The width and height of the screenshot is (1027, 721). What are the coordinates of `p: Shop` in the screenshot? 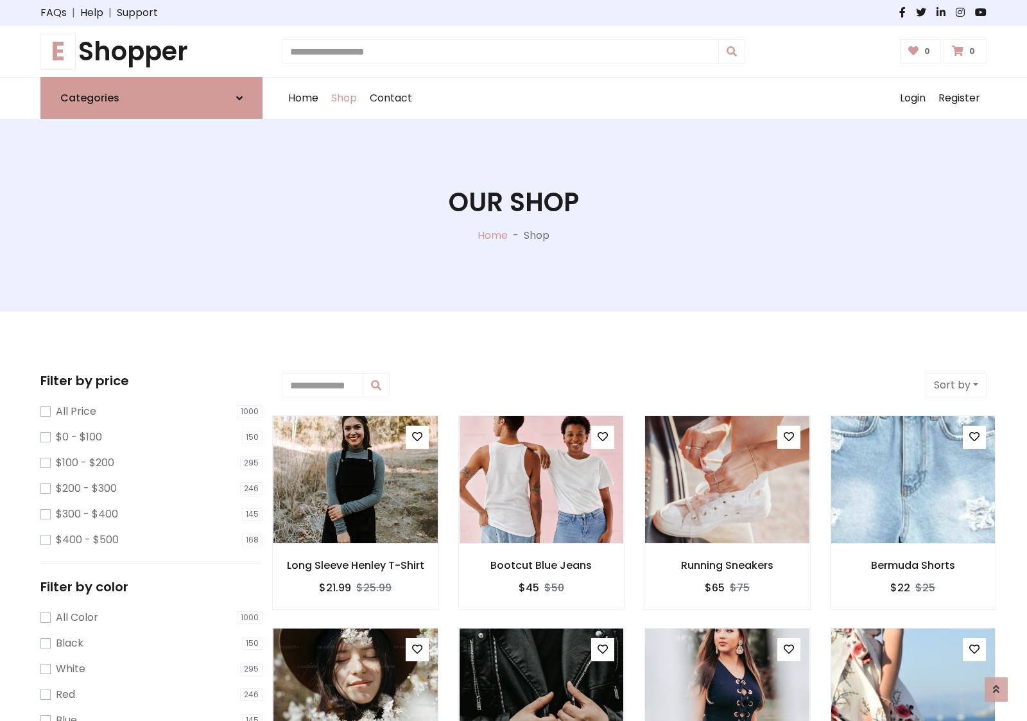 It's located at (536, 235).